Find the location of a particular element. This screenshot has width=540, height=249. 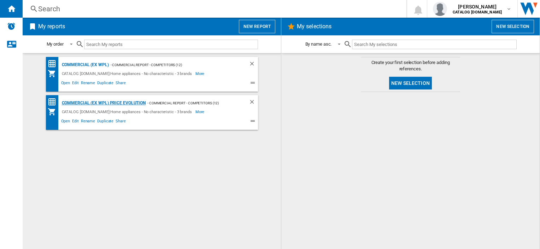

h2: My reports is located at coordinates (52, 27).